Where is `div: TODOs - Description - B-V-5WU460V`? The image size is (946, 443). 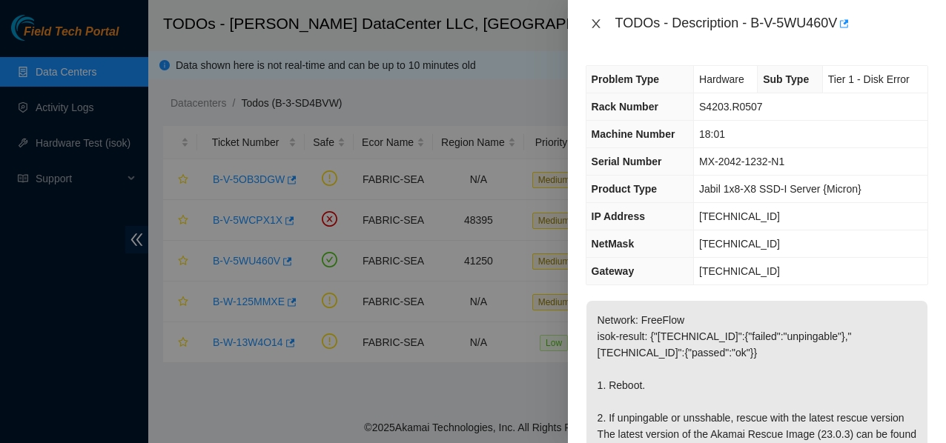 div: TODOs - Description - B-V-5WU460V is located at coordinates (771, 24).